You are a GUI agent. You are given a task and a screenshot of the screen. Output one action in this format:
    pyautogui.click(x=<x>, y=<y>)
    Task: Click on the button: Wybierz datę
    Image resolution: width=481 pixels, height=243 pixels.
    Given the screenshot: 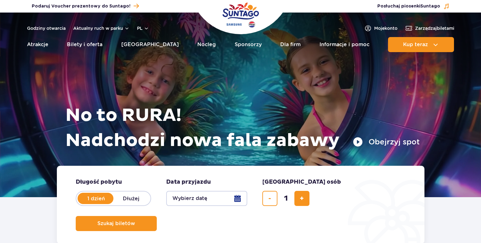 What is the action you would take?
    pyautogui.click(x=207, y=198)
    